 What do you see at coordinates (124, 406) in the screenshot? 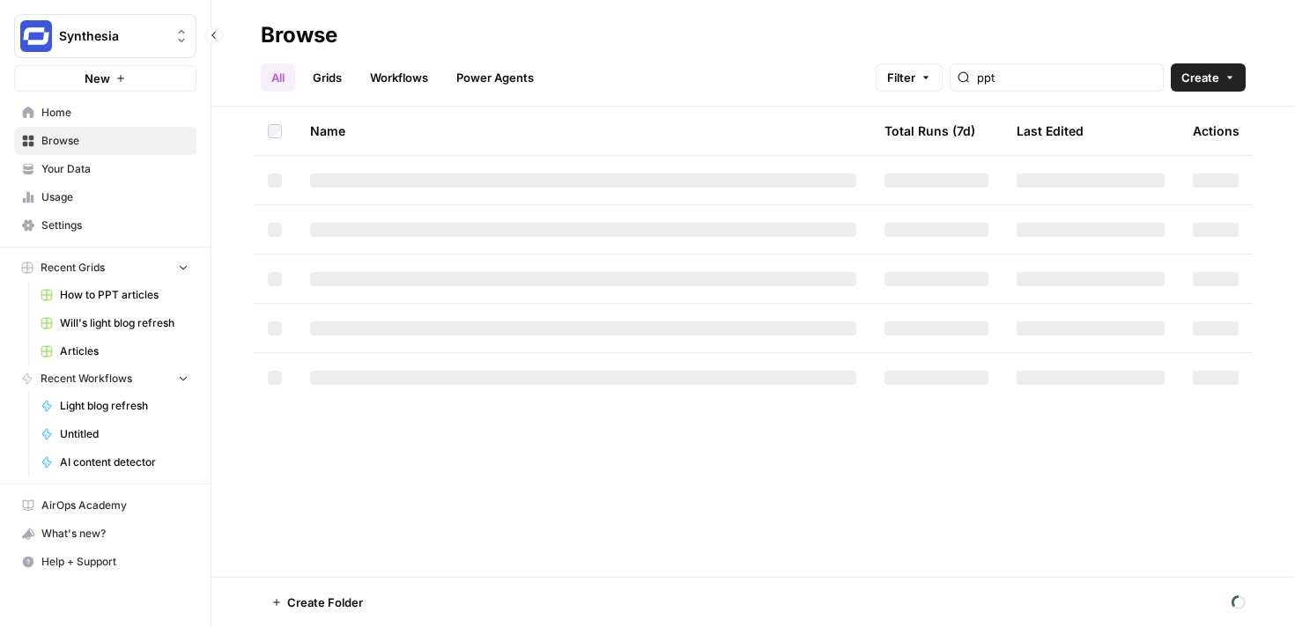
I see `span: Light blog refresh` at bounding box center [124, 406].